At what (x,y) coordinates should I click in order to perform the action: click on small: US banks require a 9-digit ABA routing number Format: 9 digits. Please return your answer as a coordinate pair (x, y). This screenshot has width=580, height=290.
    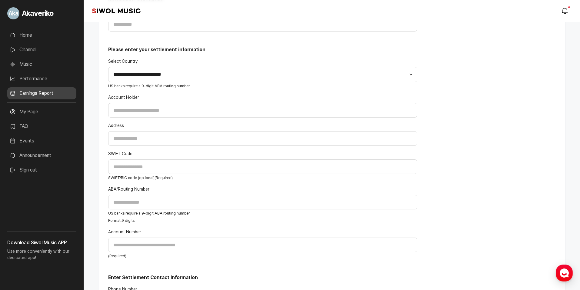
    Looking at the image, I should click on (149, 217).